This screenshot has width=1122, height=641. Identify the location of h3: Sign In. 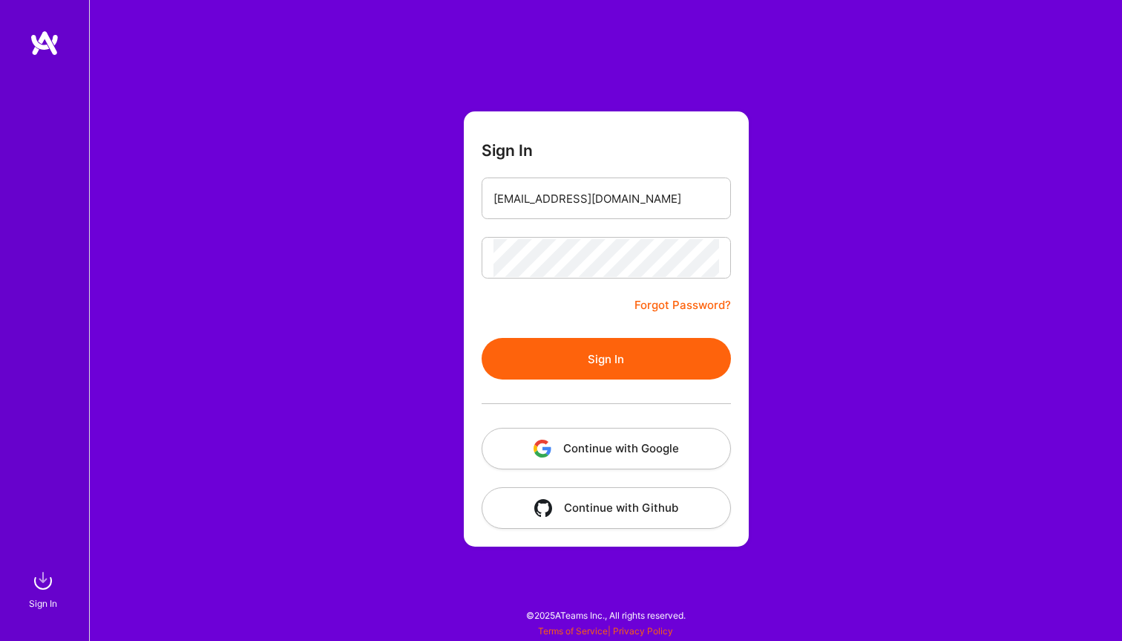
(507, 150).